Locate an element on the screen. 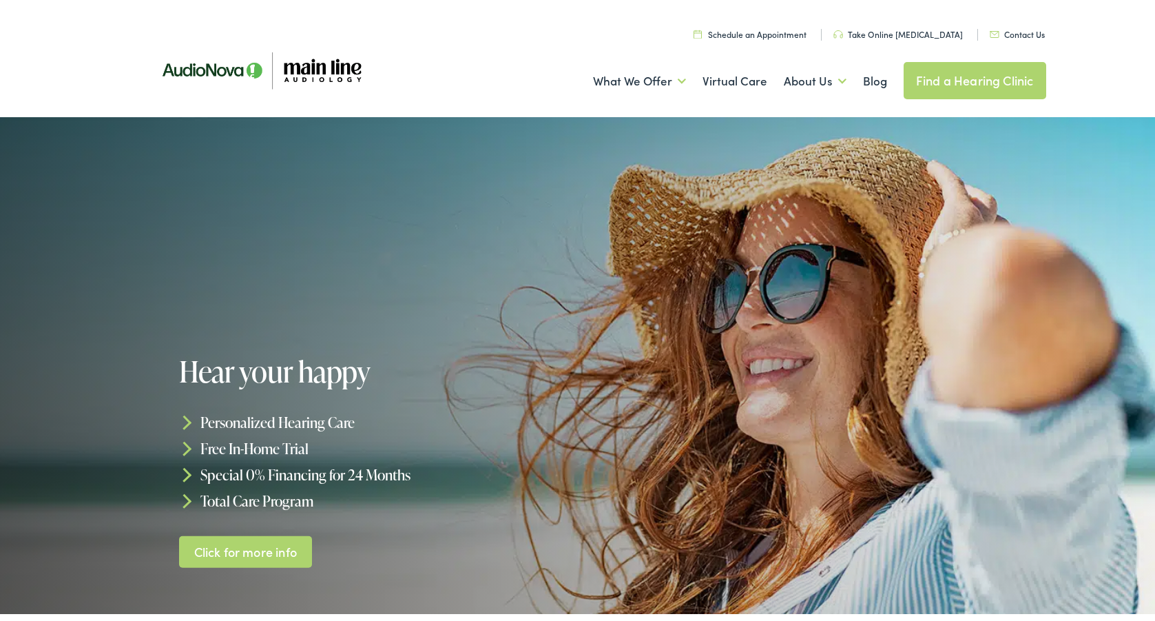 The width and height of the screenshot is (1155, 621). a: Contact Us is located at coordinates (1017, 27).